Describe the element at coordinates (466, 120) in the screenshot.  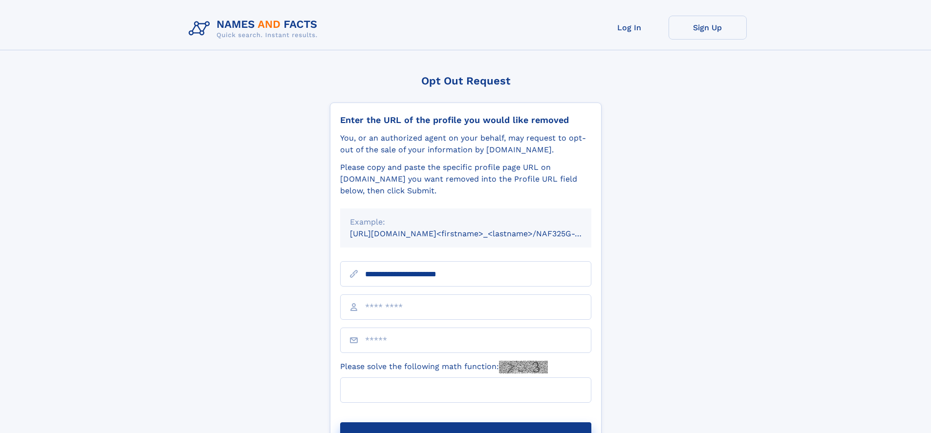
I see `div: Enter the URL of the profile you would like removed` at that location.